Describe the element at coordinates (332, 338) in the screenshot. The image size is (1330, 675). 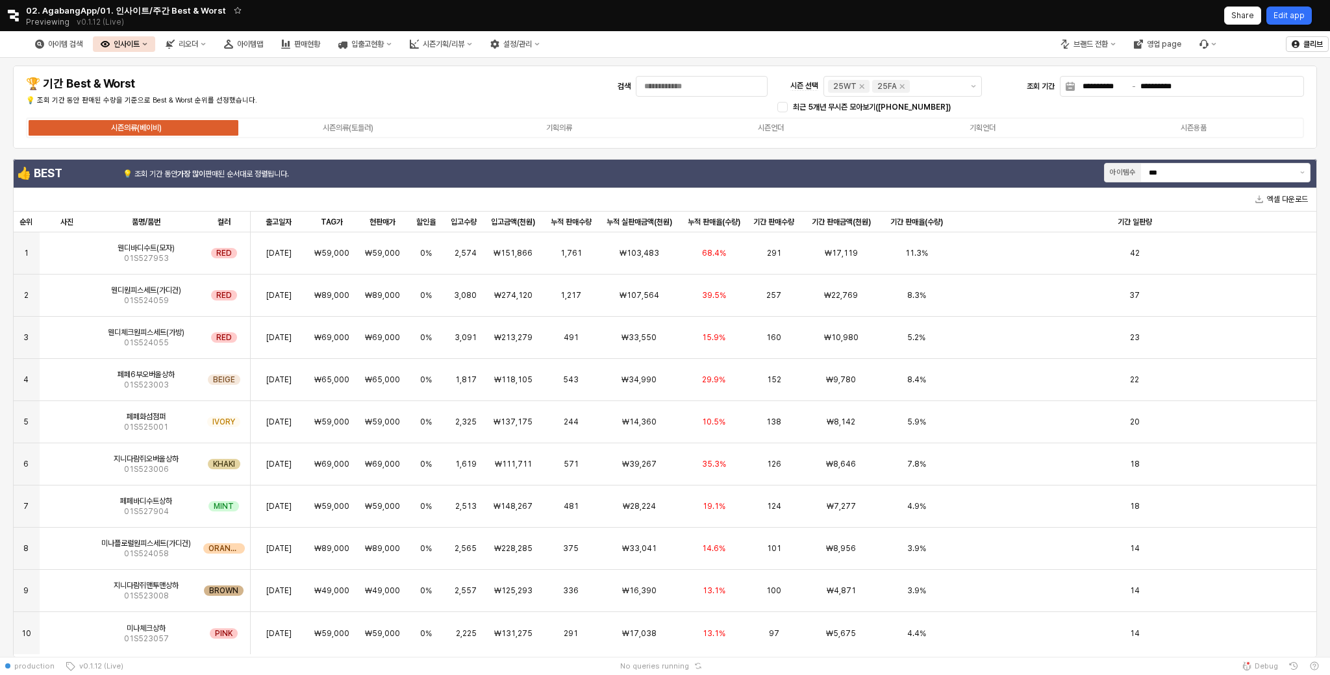
I see `span: ₩69,000` at that location.